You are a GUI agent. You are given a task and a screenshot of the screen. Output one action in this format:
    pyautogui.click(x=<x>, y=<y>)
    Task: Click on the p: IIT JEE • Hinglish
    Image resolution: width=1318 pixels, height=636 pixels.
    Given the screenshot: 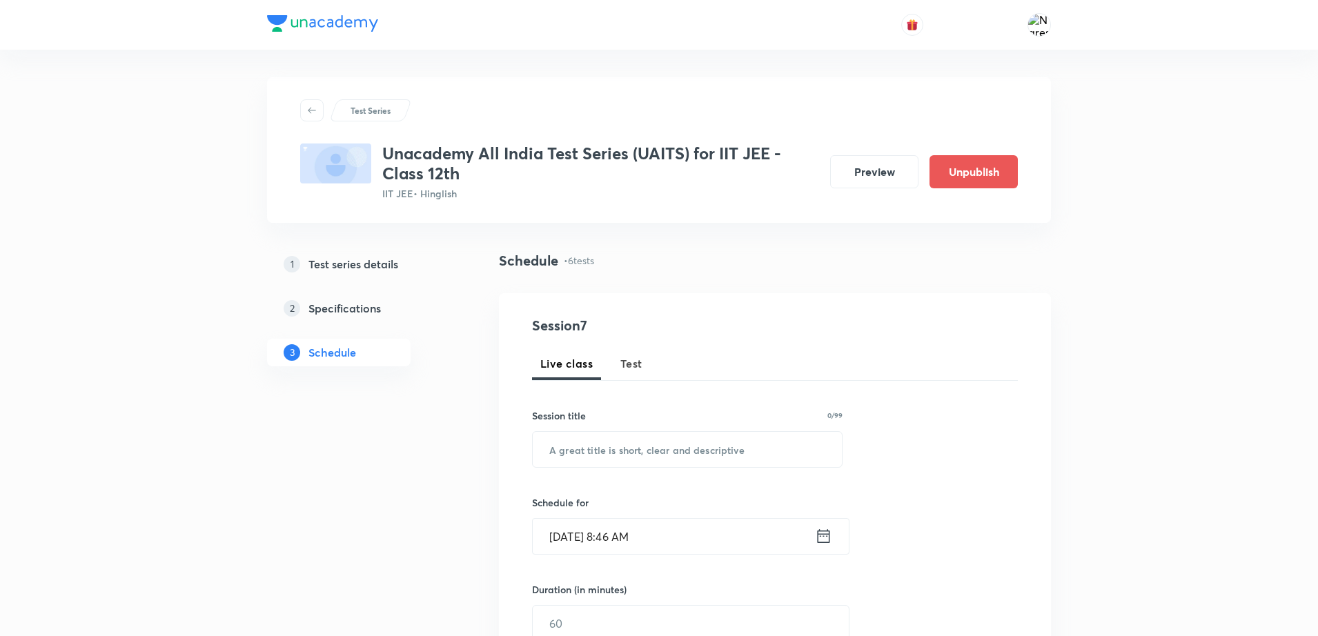 What is the action you would take?
    pyautogui.click(x=600, y=193)
    